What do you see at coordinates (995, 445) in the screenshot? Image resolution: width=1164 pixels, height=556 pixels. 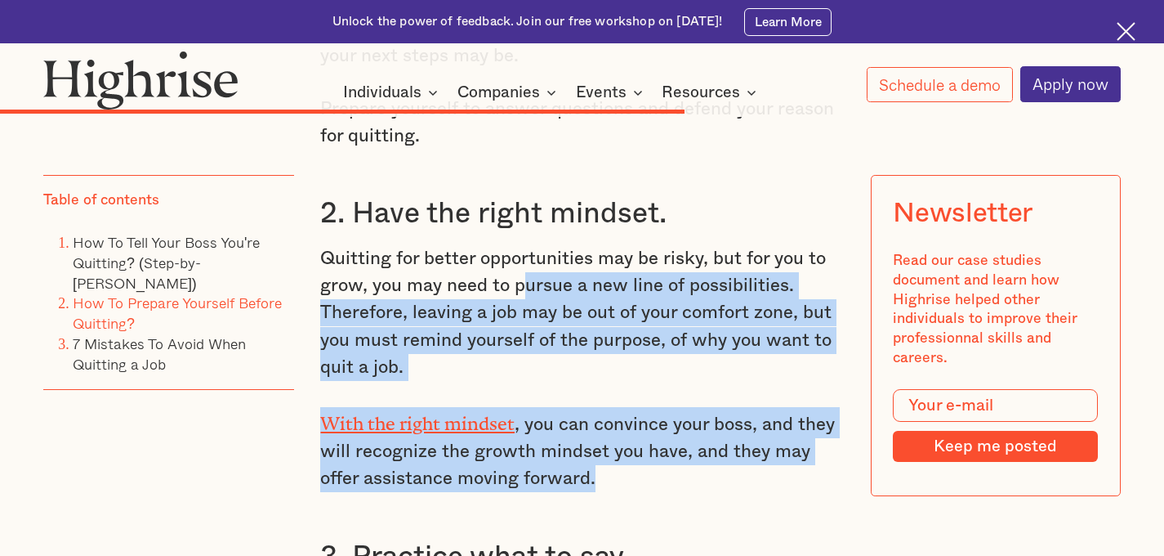 I see `input: Keep me posted` at bounding box center [995, 445].